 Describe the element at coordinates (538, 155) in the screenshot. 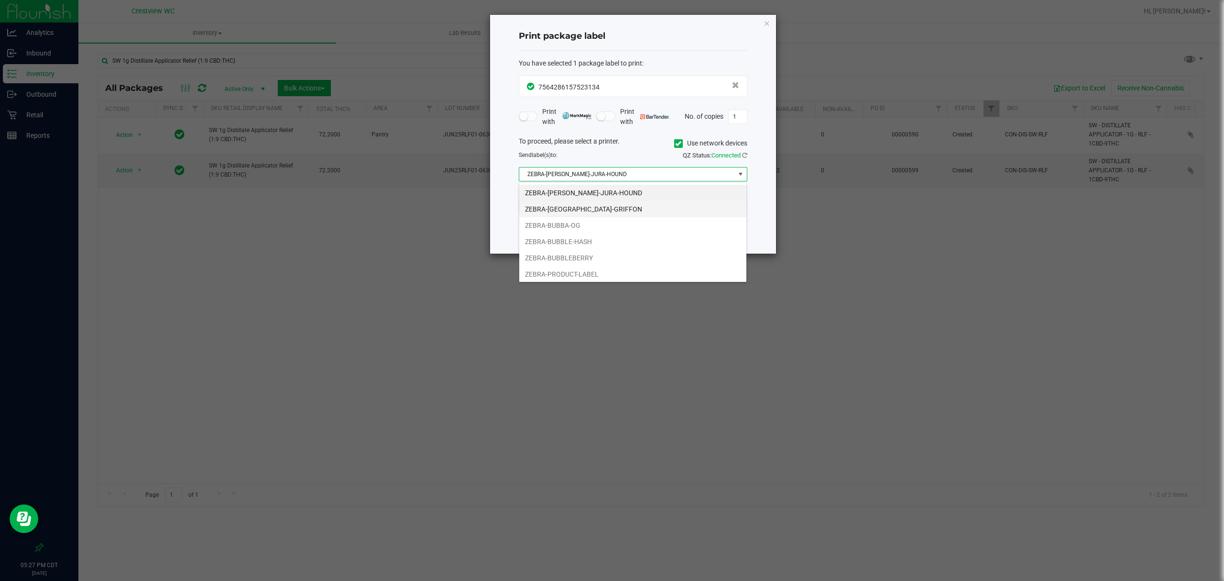

I see `span: Send to:` at that location.